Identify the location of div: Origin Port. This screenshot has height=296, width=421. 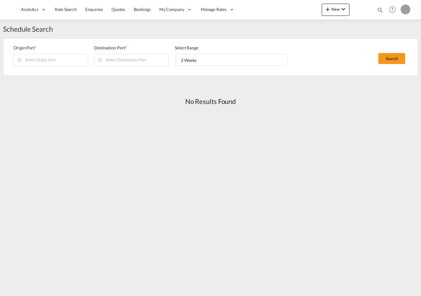
(51, 48).